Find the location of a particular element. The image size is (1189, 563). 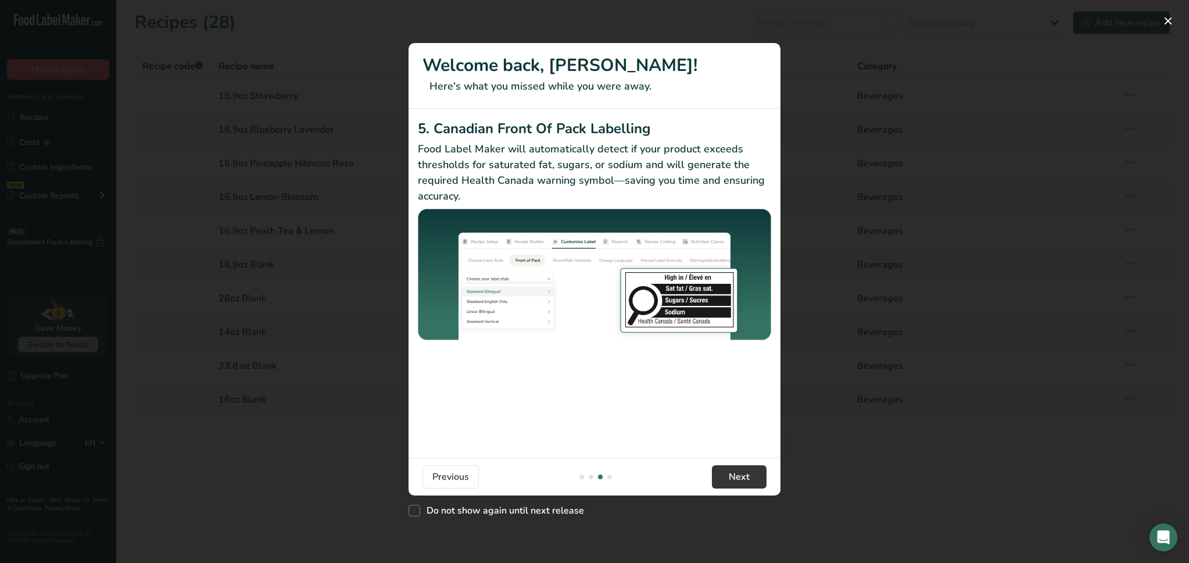

h2: 5. Canadian Front Of Pack Labelling is located at coordinates (595, 128).